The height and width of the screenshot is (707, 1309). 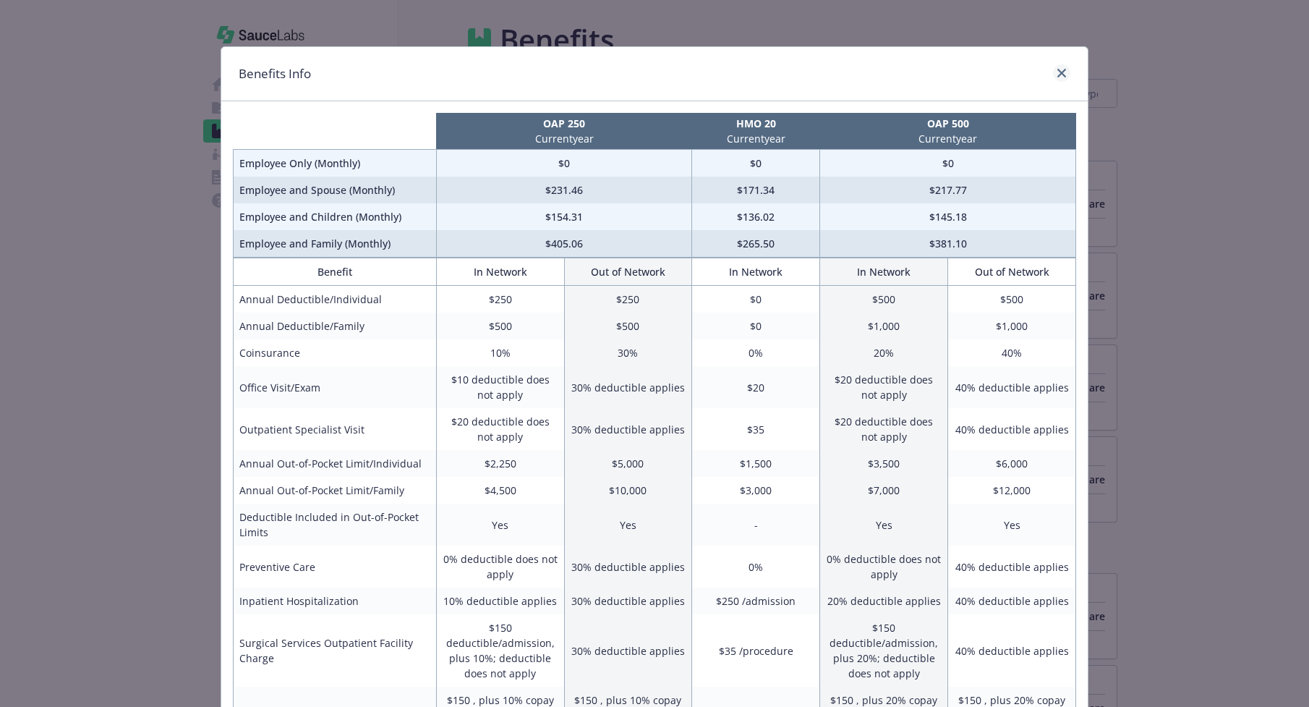 What do you see at coordinates (756, 650) in the screenshot?
I see `td: $35 /procedure` at bounding box center [756, 650].